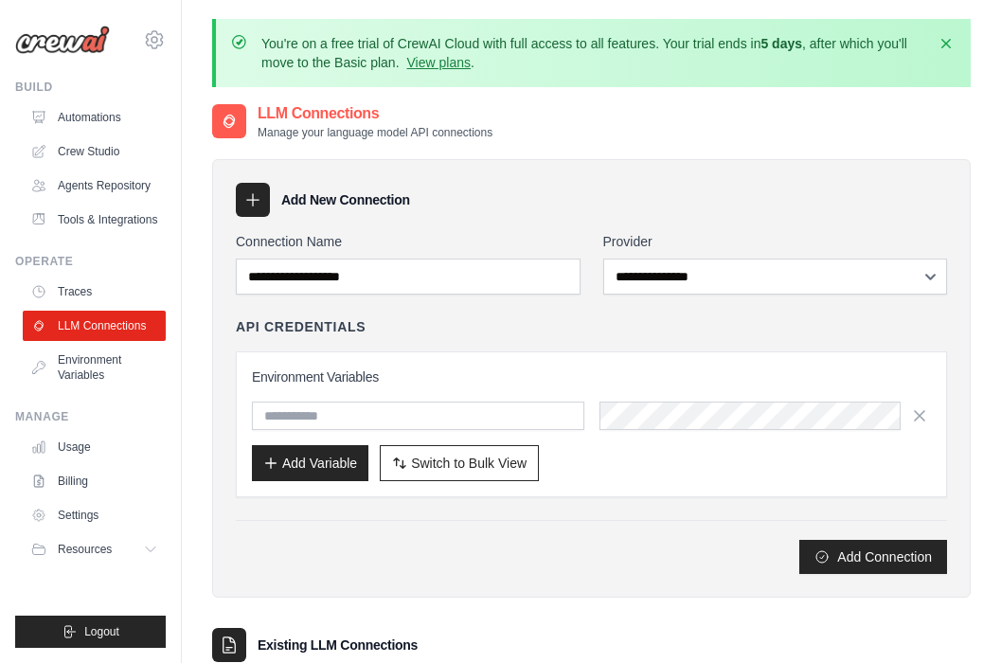  What do you see at coordinates (94, 481) in the screenshot?
I see `a: Billing` at bounding box center [94, 481].